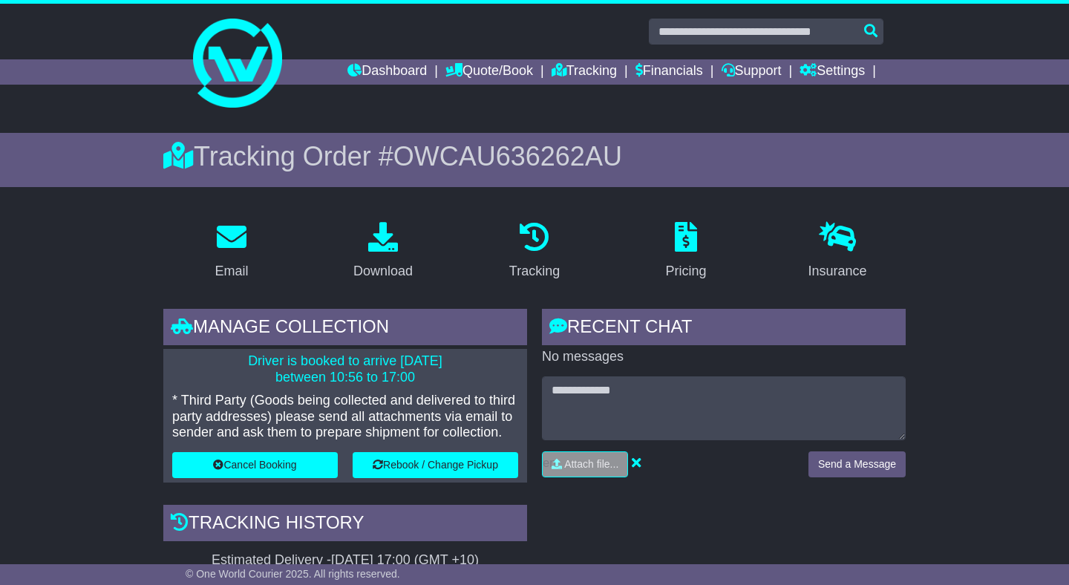  Describe the element at coordinates (345, 329) in the screenshot. I see `div: Manage collection` at that location.